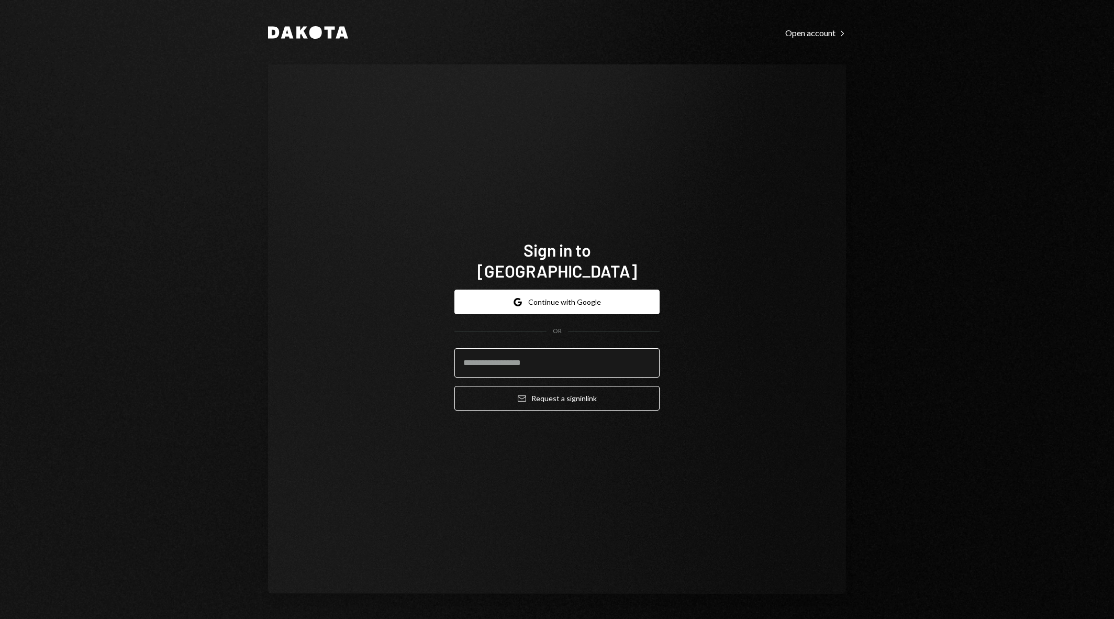  Describe the element at coordinates (557, 331) in the screenshot. I see `div: OR` at that location.